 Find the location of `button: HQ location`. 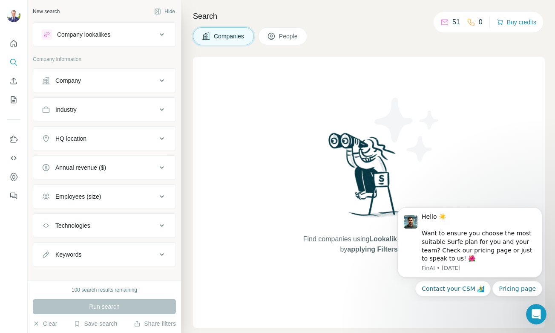

button: HQ location is located at coordinates (104, 138).